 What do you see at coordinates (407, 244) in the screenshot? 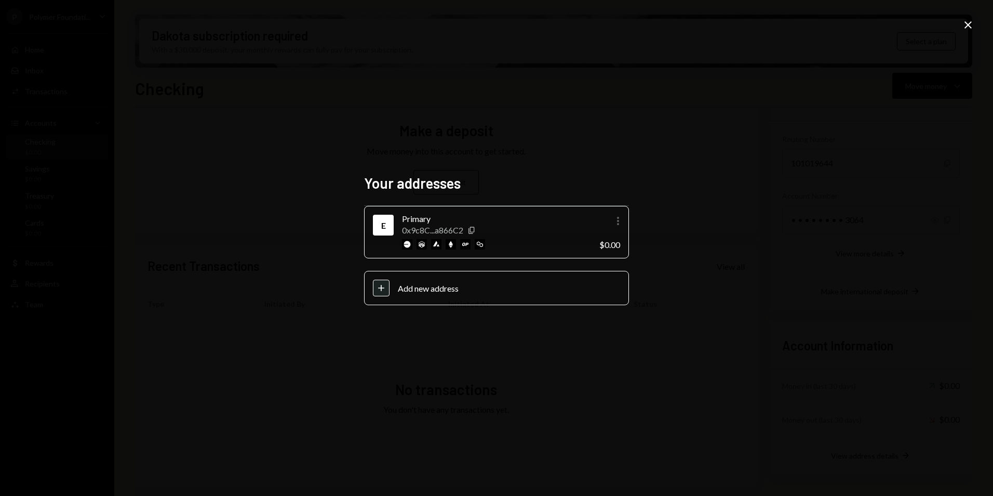
I see `img: base-mainnet` at bounding box center [407, 244].